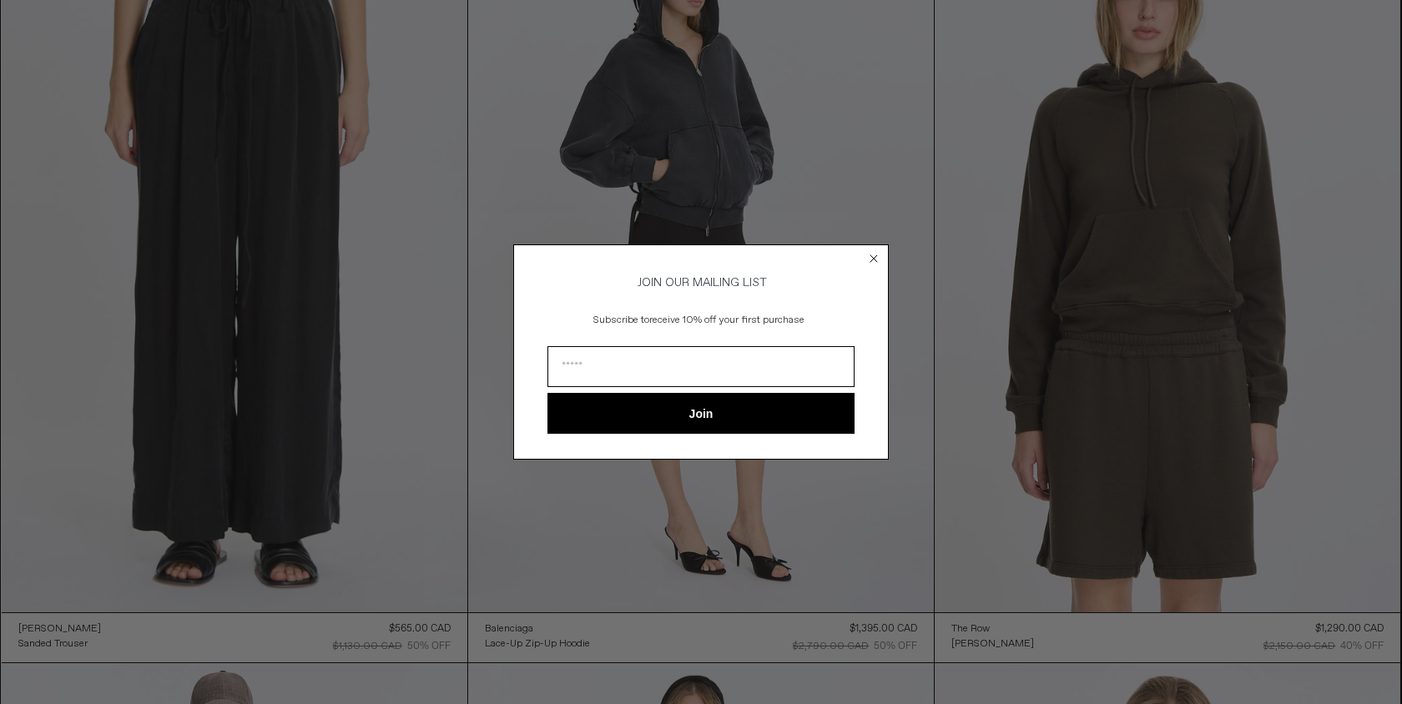  What do you see at coordinates (873, 259) in the screenshot?
I see `button: Close dialog` at bounding box center [873, 259].